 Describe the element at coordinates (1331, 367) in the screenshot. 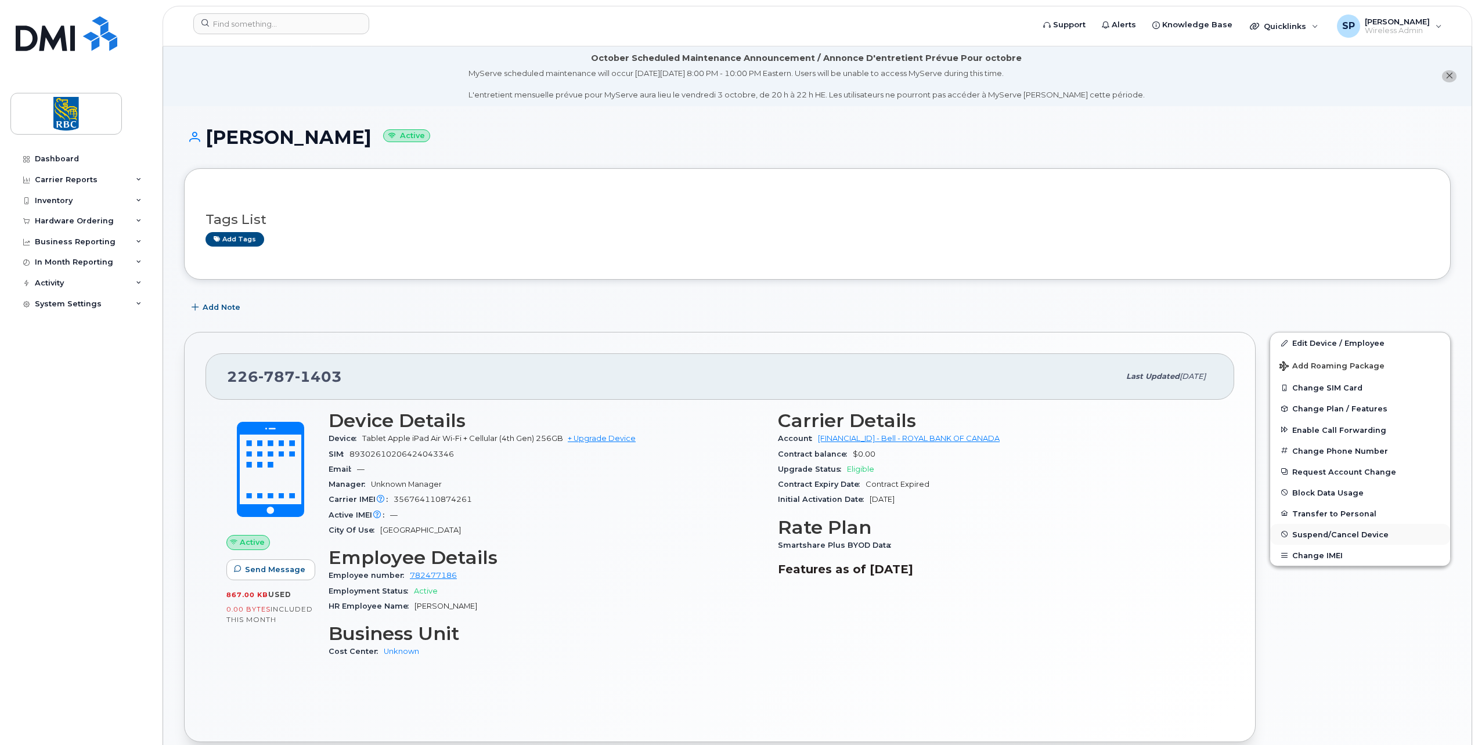

I see `span: Add Roaming Package` at that location.